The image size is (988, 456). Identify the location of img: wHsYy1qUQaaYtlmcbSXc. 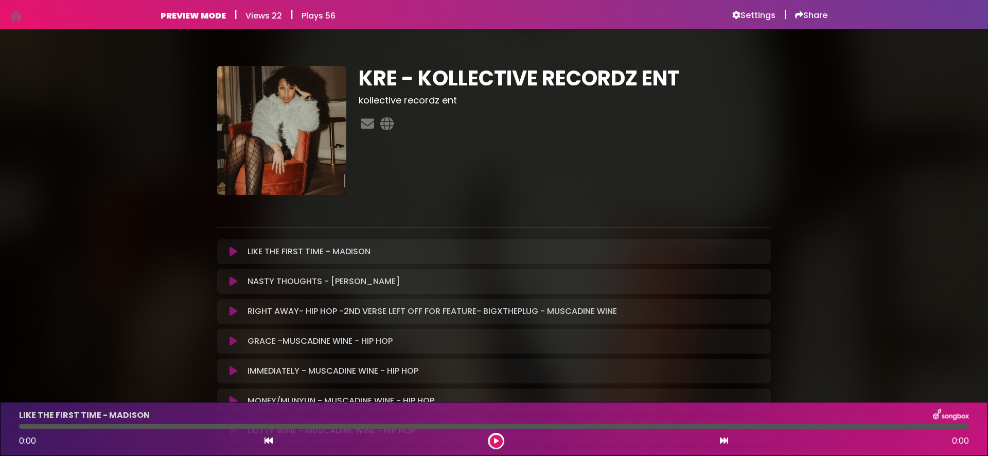
(281, 130).